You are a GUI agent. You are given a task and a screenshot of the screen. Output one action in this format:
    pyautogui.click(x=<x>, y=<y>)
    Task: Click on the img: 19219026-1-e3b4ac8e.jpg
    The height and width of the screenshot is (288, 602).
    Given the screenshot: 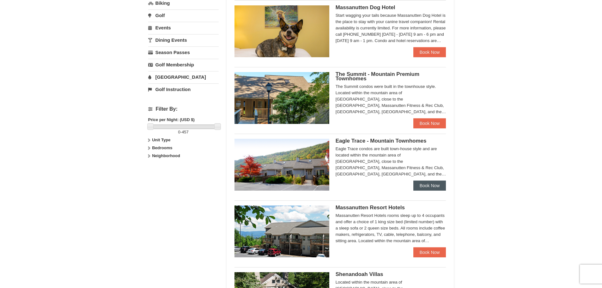 What is the action you would take?
    pyautogui.click(x=282, y=232)
    